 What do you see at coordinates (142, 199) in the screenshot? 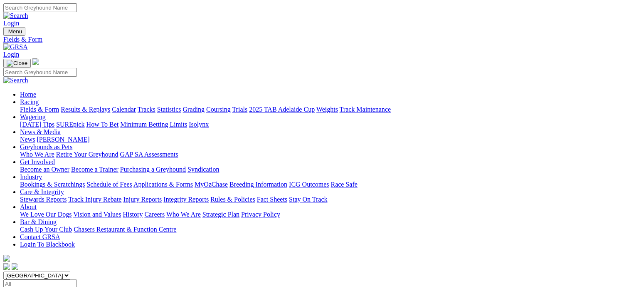
I see `a: Injury Reports` at bounding box center [142, 199].